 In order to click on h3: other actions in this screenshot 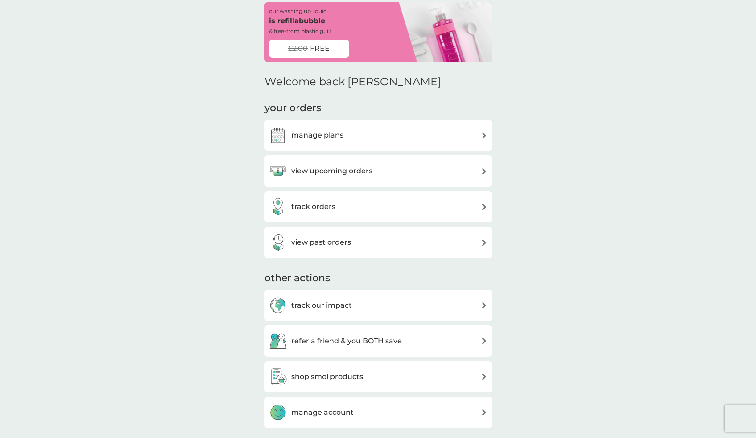, I will do `click(297, 278)`.